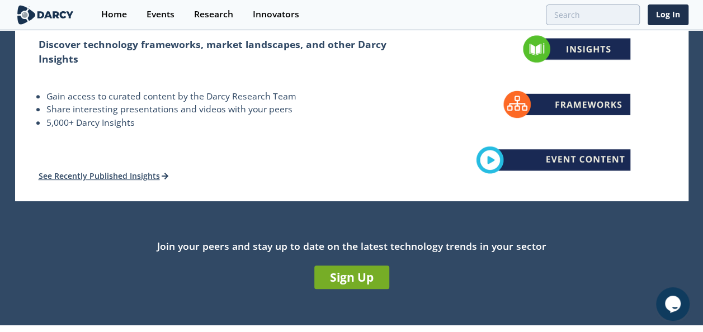 This screenshot has width=703, height=332. Describe the element at coordinates (217, 51) in the screenshot. I see `h2: Discover technology frameworks, market landscapes, and other Darcy Insights` at that location.